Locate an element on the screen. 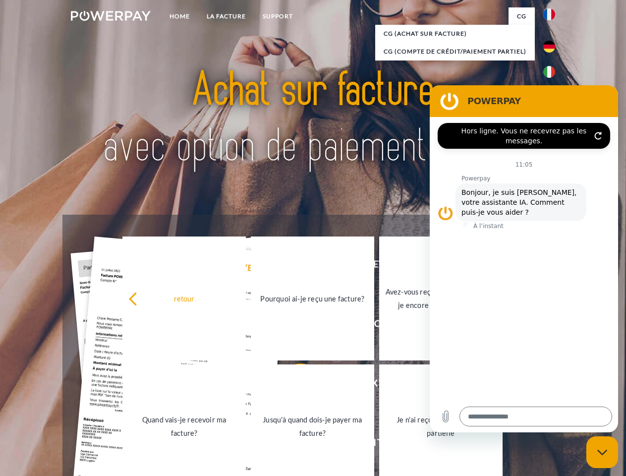  a: Support is located at coordinates (278, 16).